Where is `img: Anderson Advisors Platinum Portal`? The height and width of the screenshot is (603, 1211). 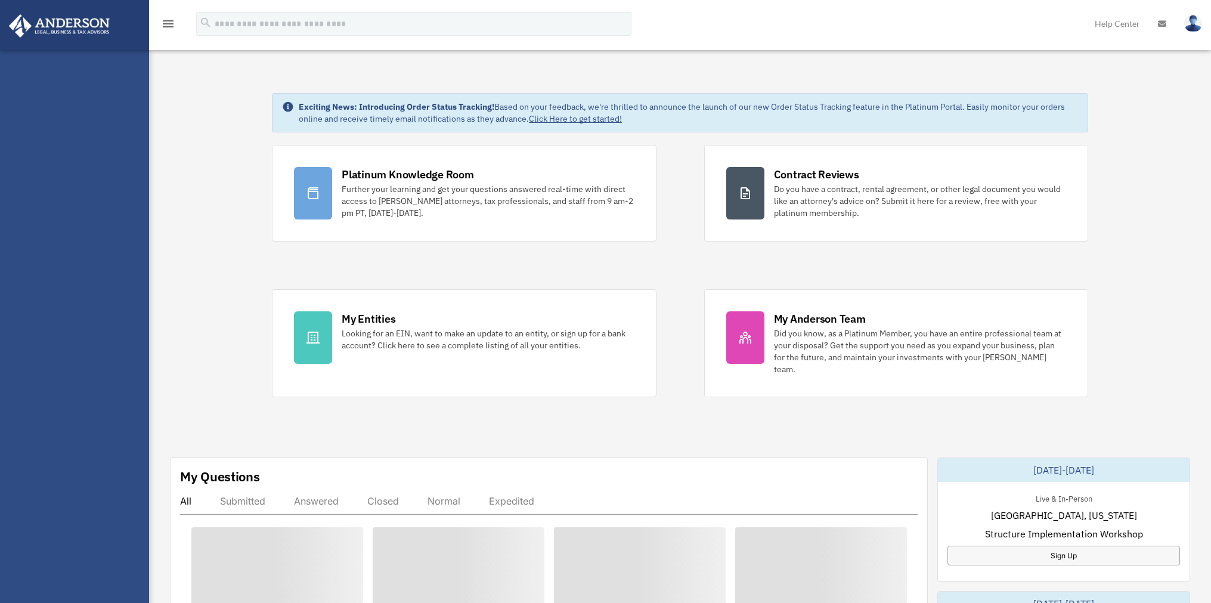
img: Anderson Advisors Platinum Portal is located at coordinates (59, 26).